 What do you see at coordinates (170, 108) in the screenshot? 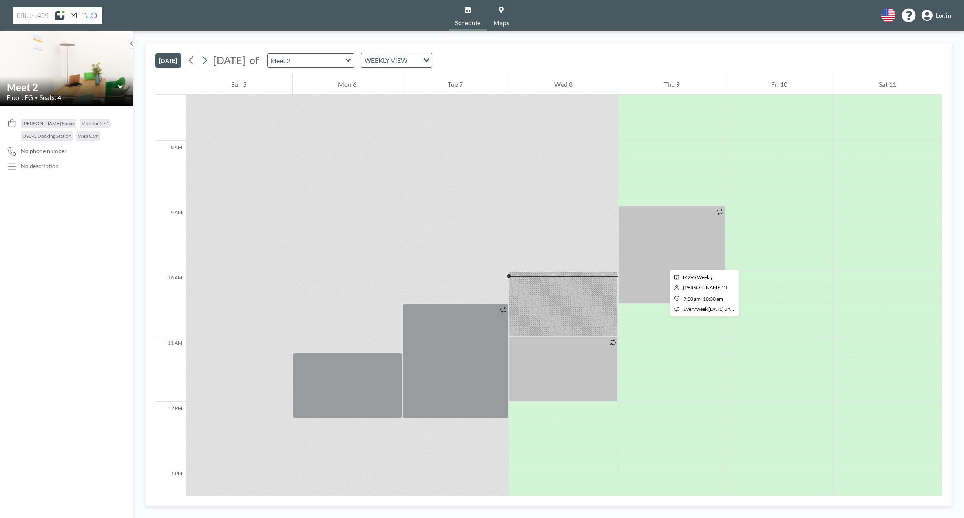
I see `div: 7 AM` at bounding box center [170, 108].